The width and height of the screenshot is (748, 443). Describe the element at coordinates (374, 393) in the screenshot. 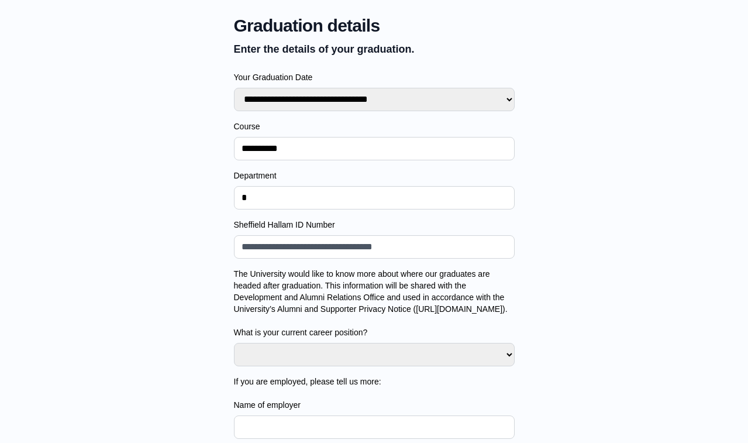

I see `label: If you are employed, please tell us more: Name of employer` at that location.